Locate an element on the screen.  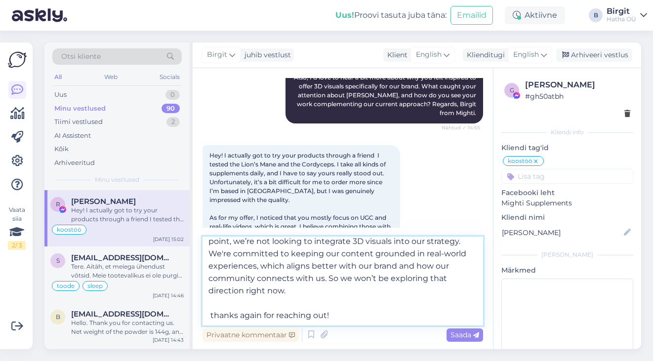
div: Vaata siia is located at coordinates (17, 228).